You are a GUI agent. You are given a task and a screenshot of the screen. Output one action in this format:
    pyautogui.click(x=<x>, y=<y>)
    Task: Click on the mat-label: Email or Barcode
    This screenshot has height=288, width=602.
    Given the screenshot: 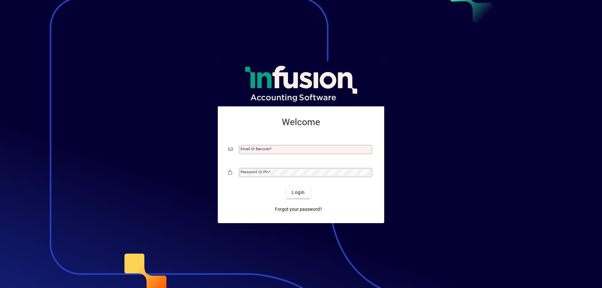 What is the action you would take?
    pyautogui.click(x=255, y=149)
    